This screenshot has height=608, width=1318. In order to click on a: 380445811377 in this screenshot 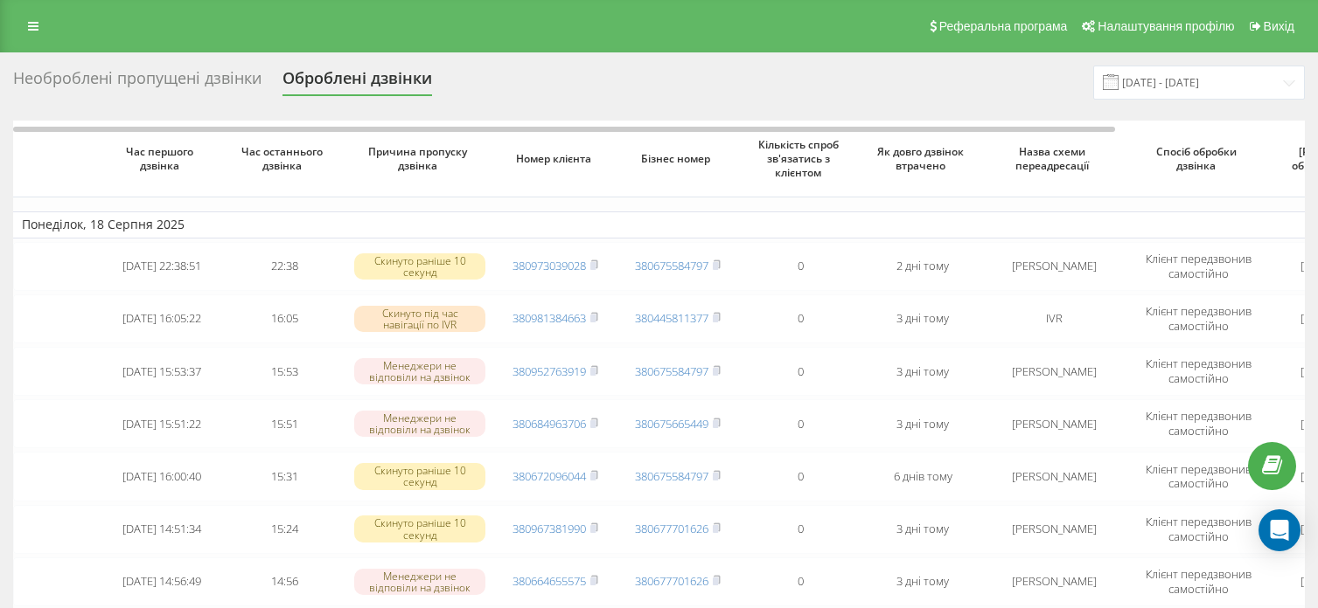, I will do `click(671, 318)`.